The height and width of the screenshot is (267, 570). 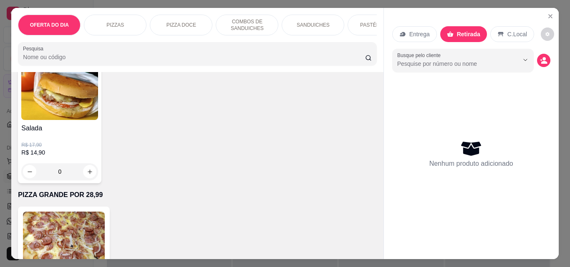 I want to click on p: PIZZAS, so click(x=115, y=25).